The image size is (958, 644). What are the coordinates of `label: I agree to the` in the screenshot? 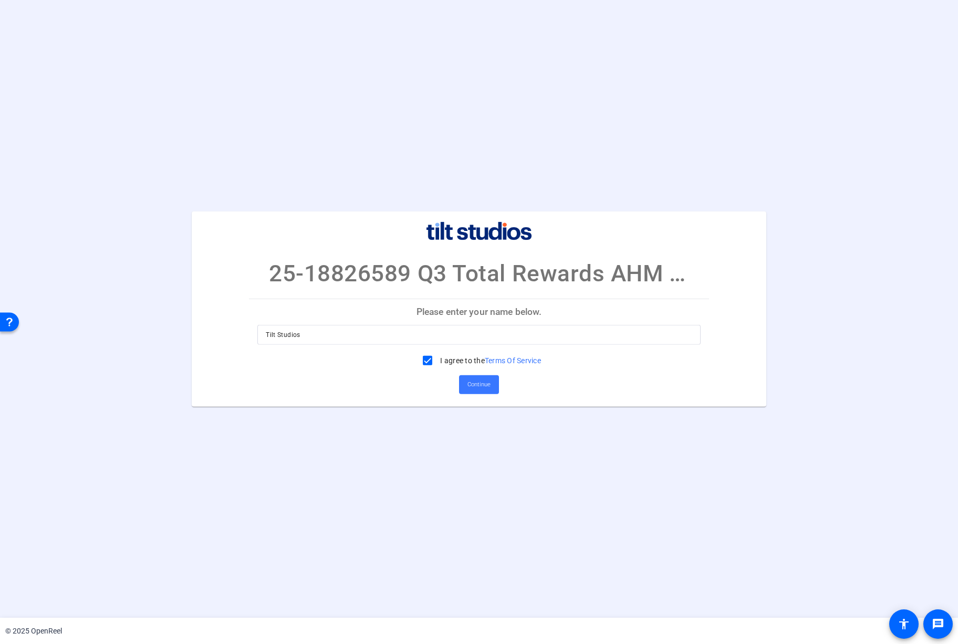 It's located at (489, 361).